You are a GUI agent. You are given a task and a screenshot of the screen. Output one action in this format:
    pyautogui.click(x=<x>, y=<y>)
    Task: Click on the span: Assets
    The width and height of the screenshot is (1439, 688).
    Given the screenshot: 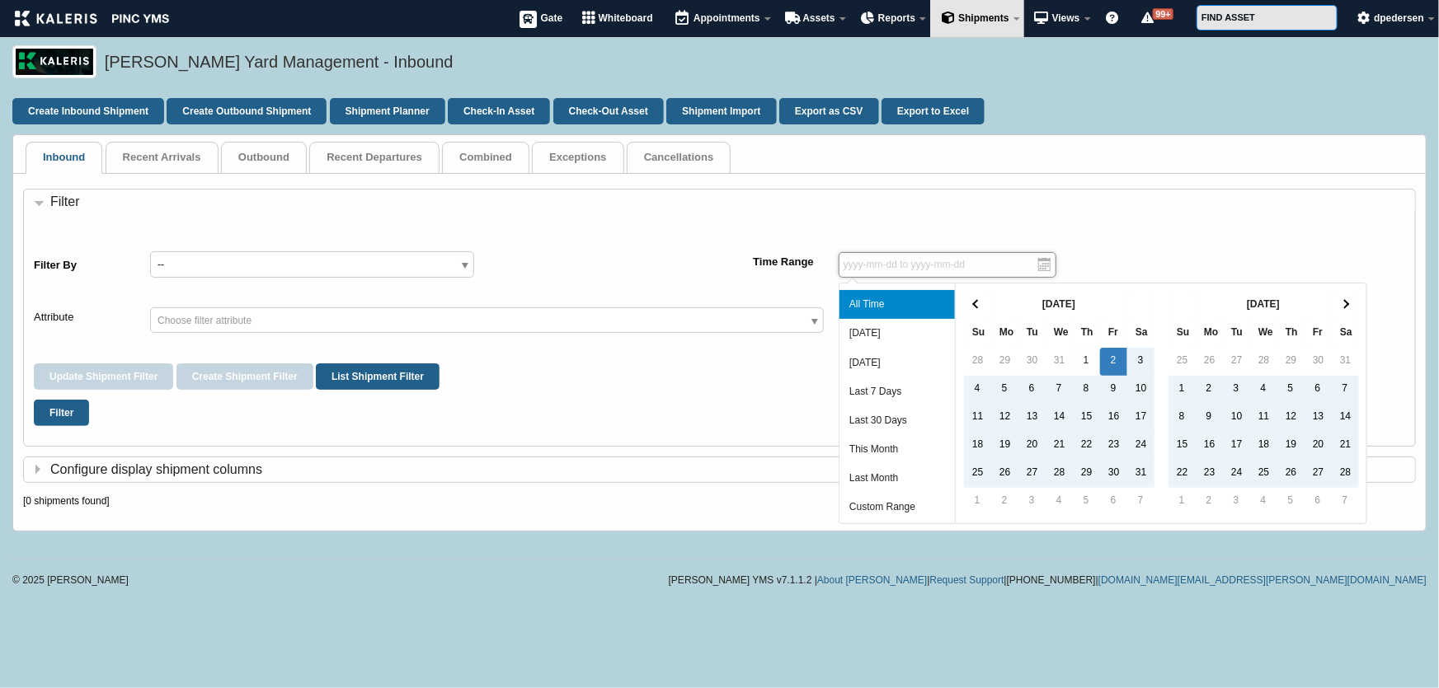 What is the action you would take?
    pyautogui.click(x=818, y=18)
    